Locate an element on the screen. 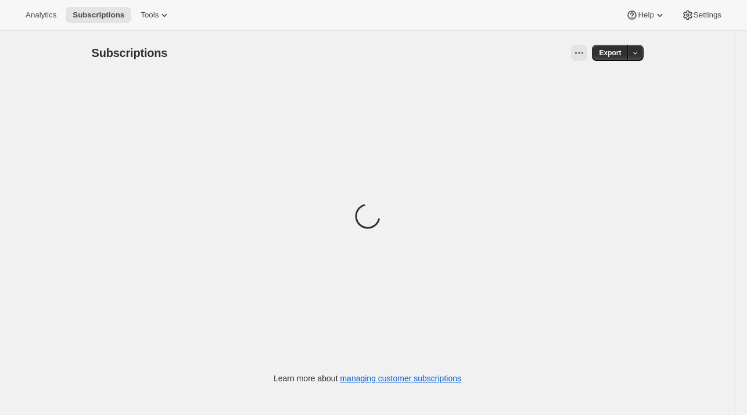 The height and width of the screenshot is (415, 747). span: Export is located at coordinates (610, 53).